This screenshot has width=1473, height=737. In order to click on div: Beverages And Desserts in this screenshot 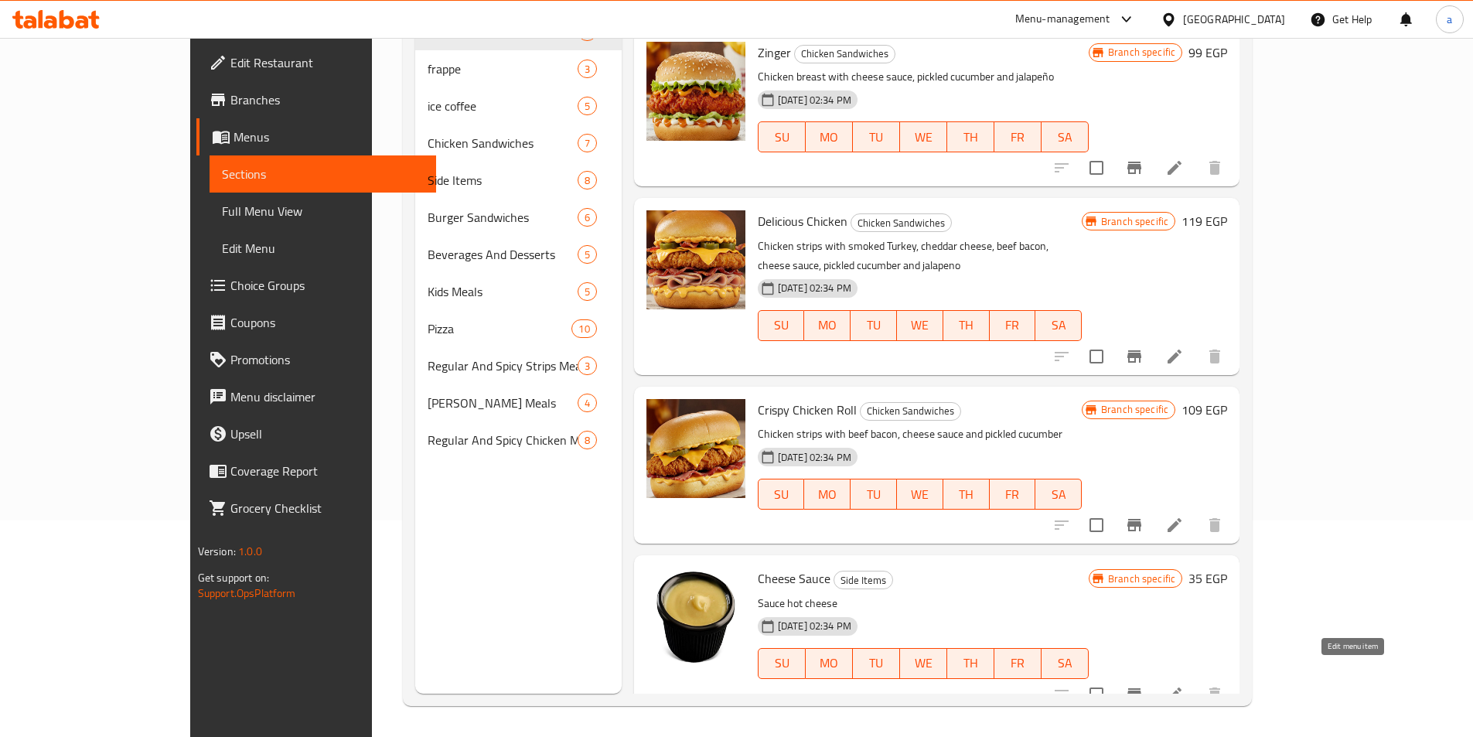, I will do `click(502, 254)`.